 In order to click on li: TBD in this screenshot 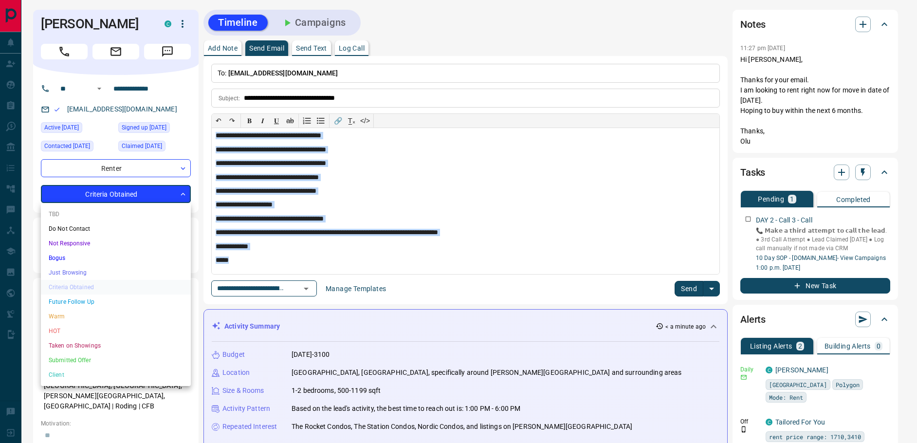, I will do `click(116, 214)`.